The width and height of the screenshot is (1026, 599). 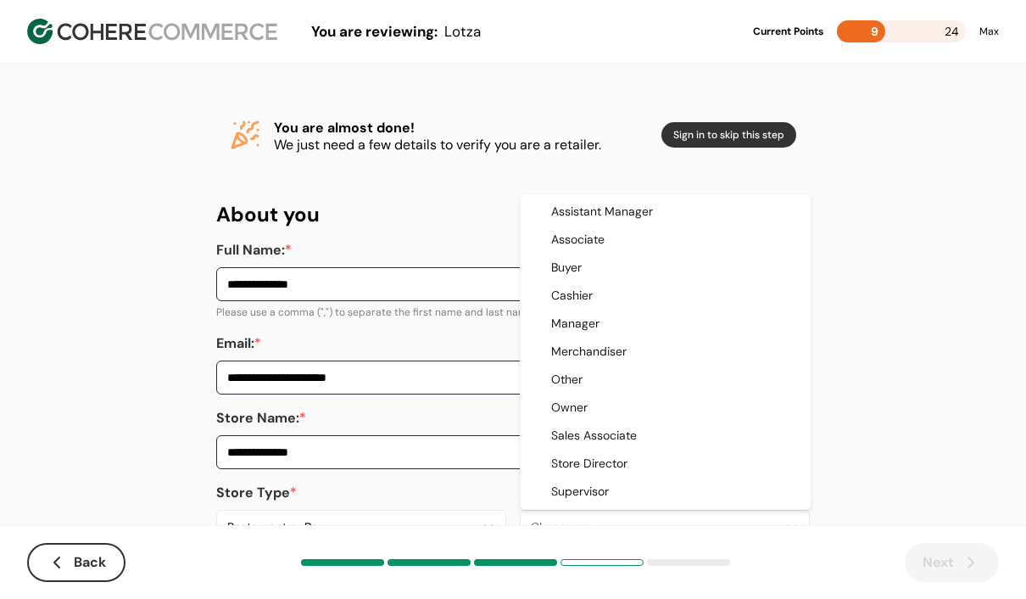 What do you see at coordinates (580, 491) in the screenshot?
I see `span: Supervisor` at bounding box center [580, 491].